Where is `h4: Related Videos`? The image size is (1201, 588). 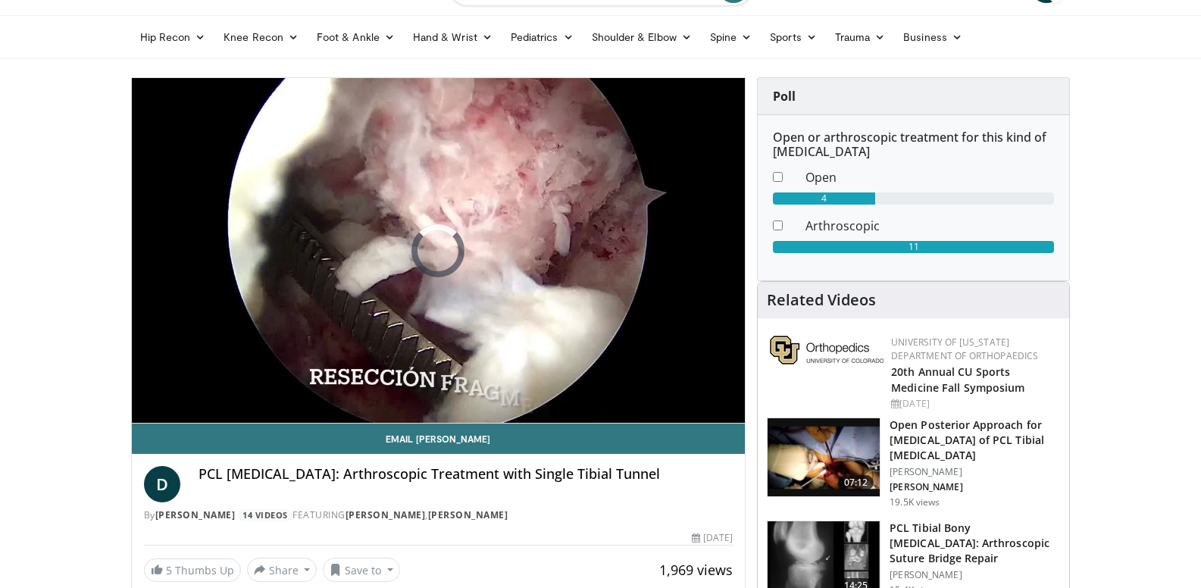 h4: Related Videos is located at coordinates (821, 300).